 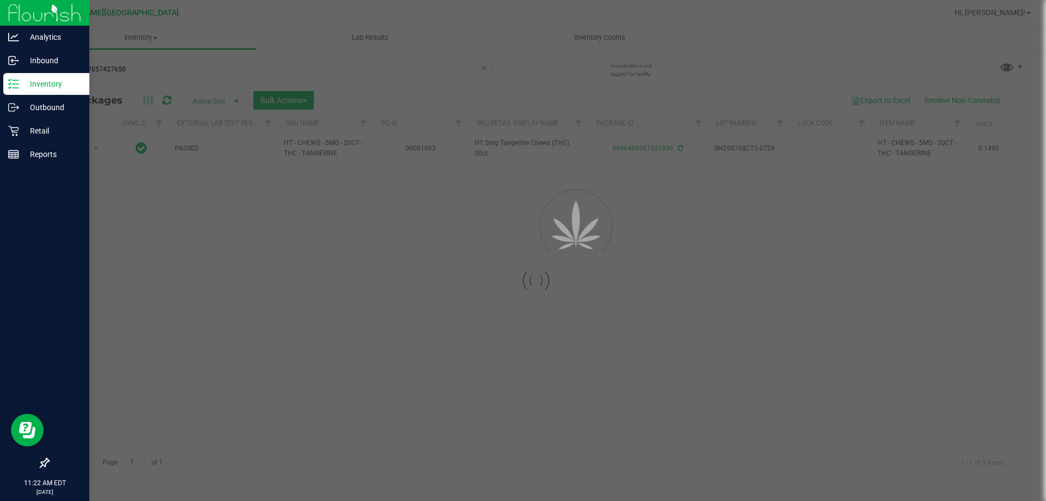 I want to click on p: Inbound, so click(x=52, y=60).